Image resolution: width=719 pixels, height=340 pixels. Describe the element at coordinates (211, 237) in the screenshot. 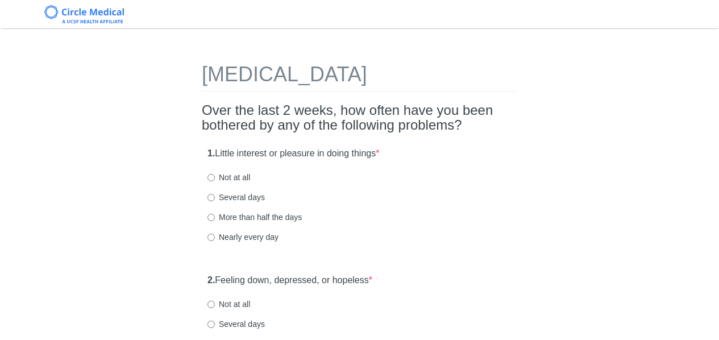

I see `input: Nearly every day` at that location.